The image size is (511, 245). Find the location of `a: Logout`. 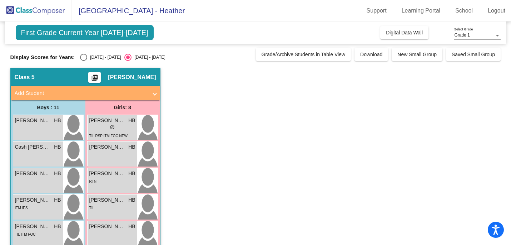

a: Logout is located at coordinates (497, 11).